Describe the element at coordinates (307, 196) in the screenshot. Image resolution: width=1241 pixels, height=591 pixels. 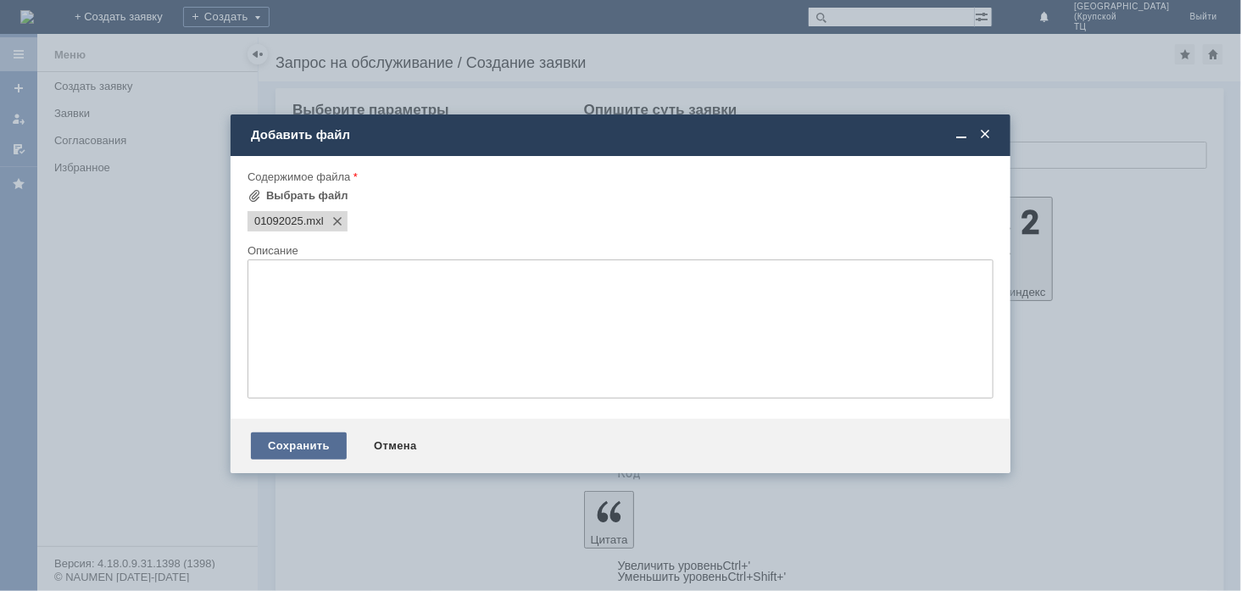
I see `div: Выбрать файл` at that location.